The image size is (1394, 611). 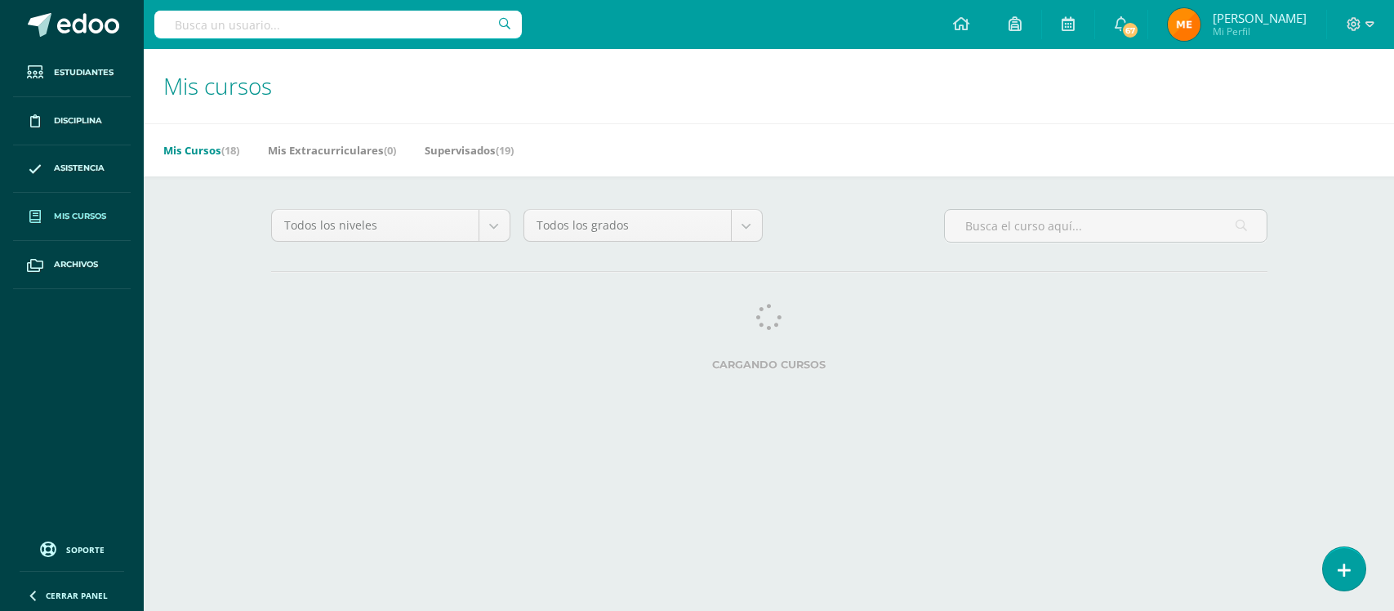 I want to click on span: Todos los niveles, so click(x=375, y=225).